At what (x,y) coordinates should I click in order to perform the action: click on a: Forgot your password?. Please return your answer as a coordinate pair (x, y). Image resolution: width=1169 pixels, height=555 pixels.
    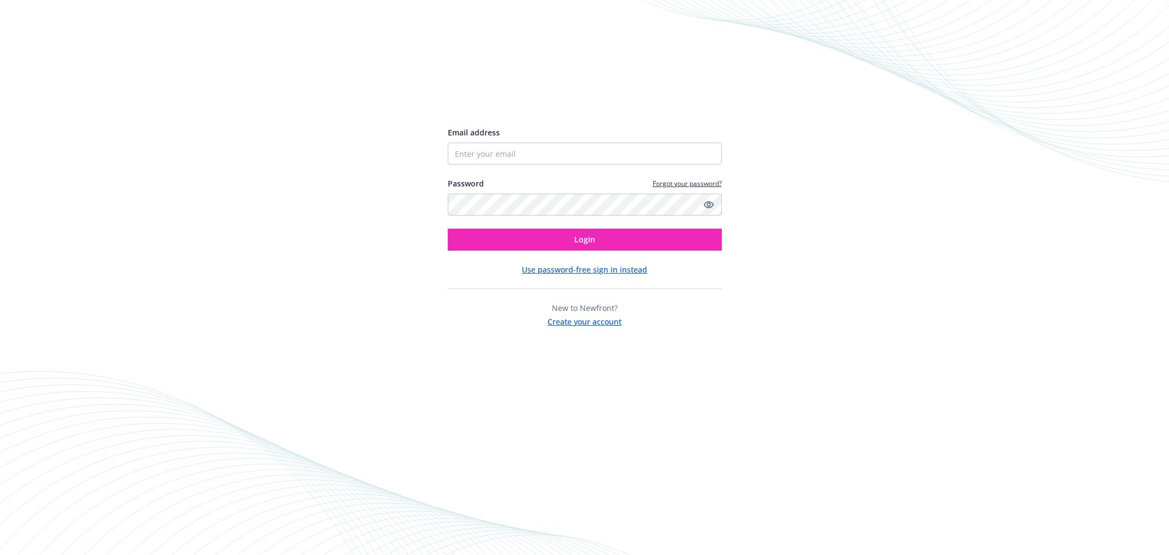
    Looking at the image, I should click on (687, 183).